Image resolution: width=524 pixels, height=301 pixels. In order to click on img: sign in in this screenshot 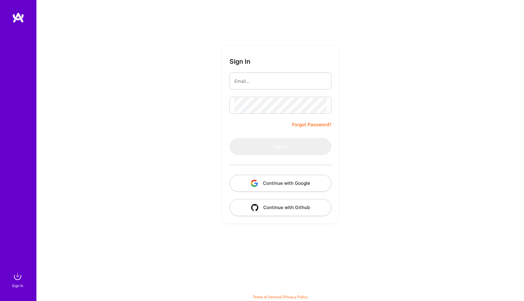, I will do `click(18, 276)`.